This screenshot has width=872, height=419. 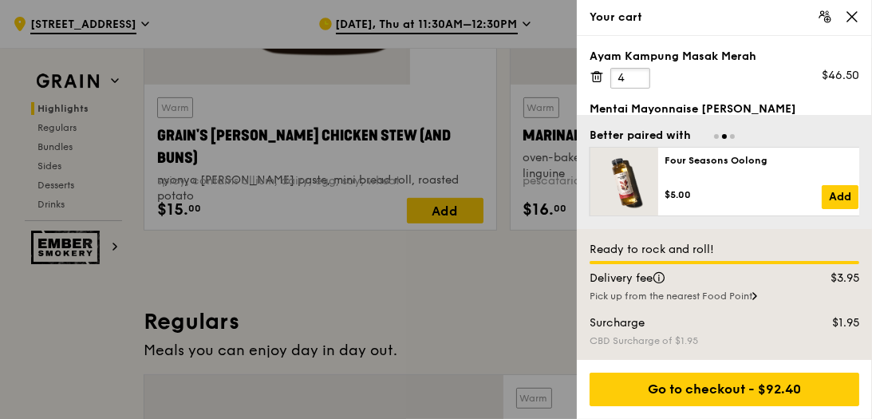 I want to click on div: Ayam Kampung Masak Merah, so click(x=724, y=57).